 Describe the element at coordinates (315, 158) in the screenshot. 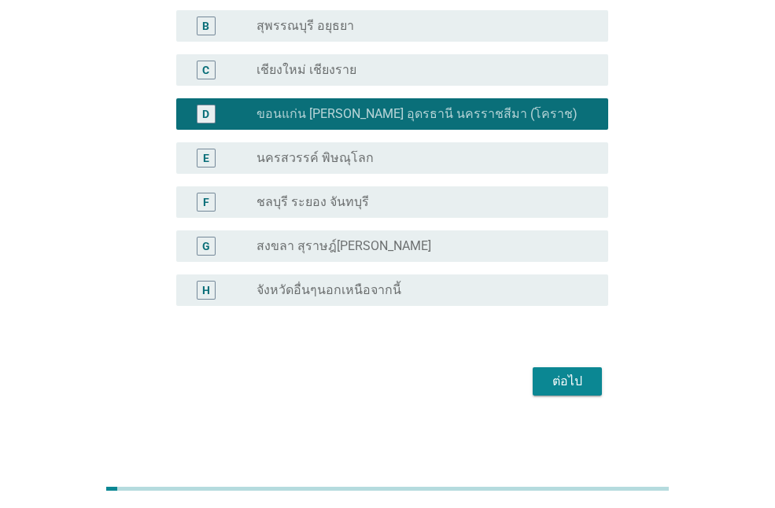

I see `label: นครสวรรค์ พิษณุโลก` at that location.